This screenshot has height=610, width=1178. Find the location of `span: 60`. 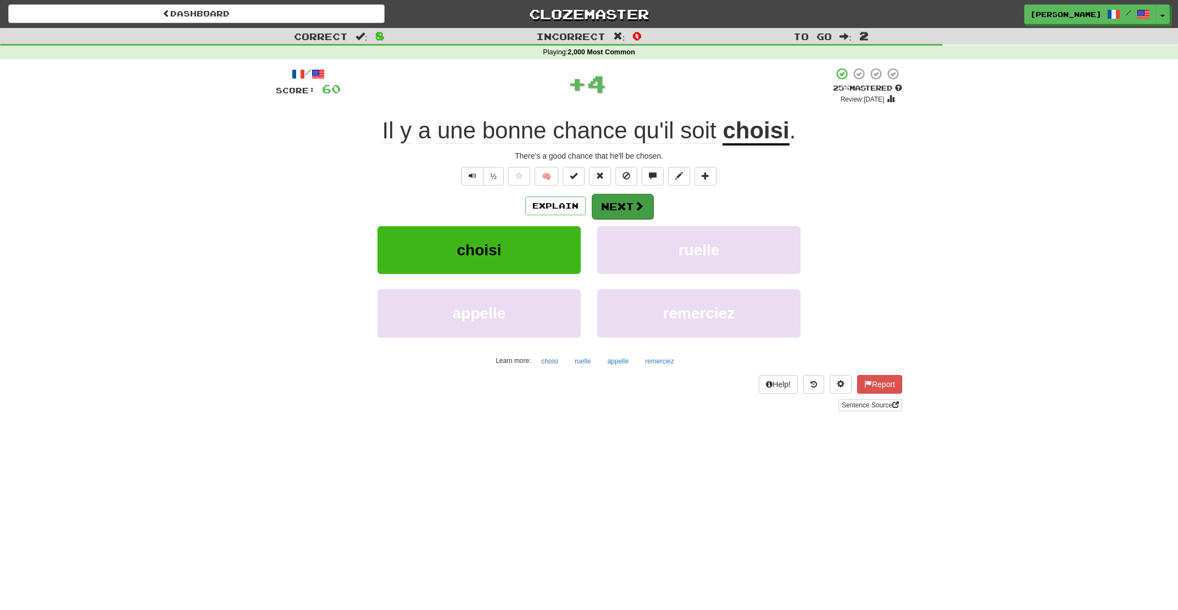

span: 60 is located at coordinates (331, 88).